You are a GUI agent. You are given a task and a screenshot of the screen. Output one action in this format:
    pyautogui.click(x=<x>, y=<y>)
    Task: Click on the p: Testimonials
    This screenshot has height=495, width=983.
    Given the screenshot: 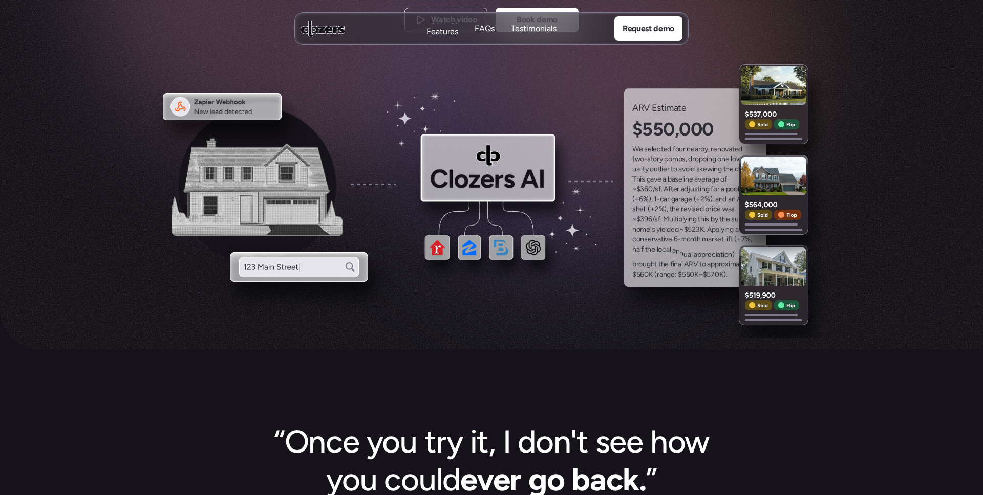 What is the action you would take?
    pyautogui.click(x=533, y=40)
    